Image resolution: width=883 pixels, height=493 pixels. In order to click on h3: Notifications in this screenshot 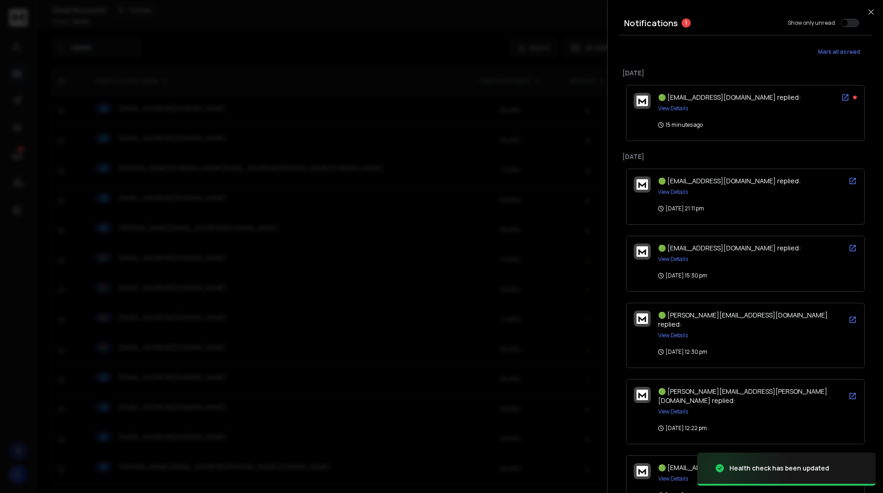, I will do `click(650, 23)`.